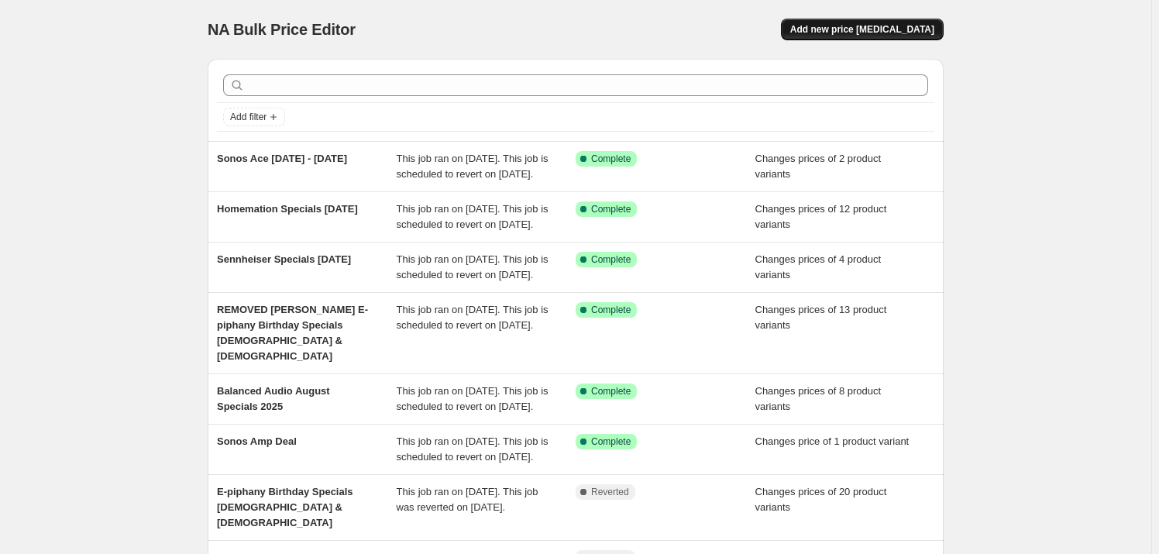 This screenshot has height=554, width=1159. What do you see at coordinates (821, 499) in the screenshot?
I see `span: Changes prices of 20 product variants` at bounding box center [821, 499].